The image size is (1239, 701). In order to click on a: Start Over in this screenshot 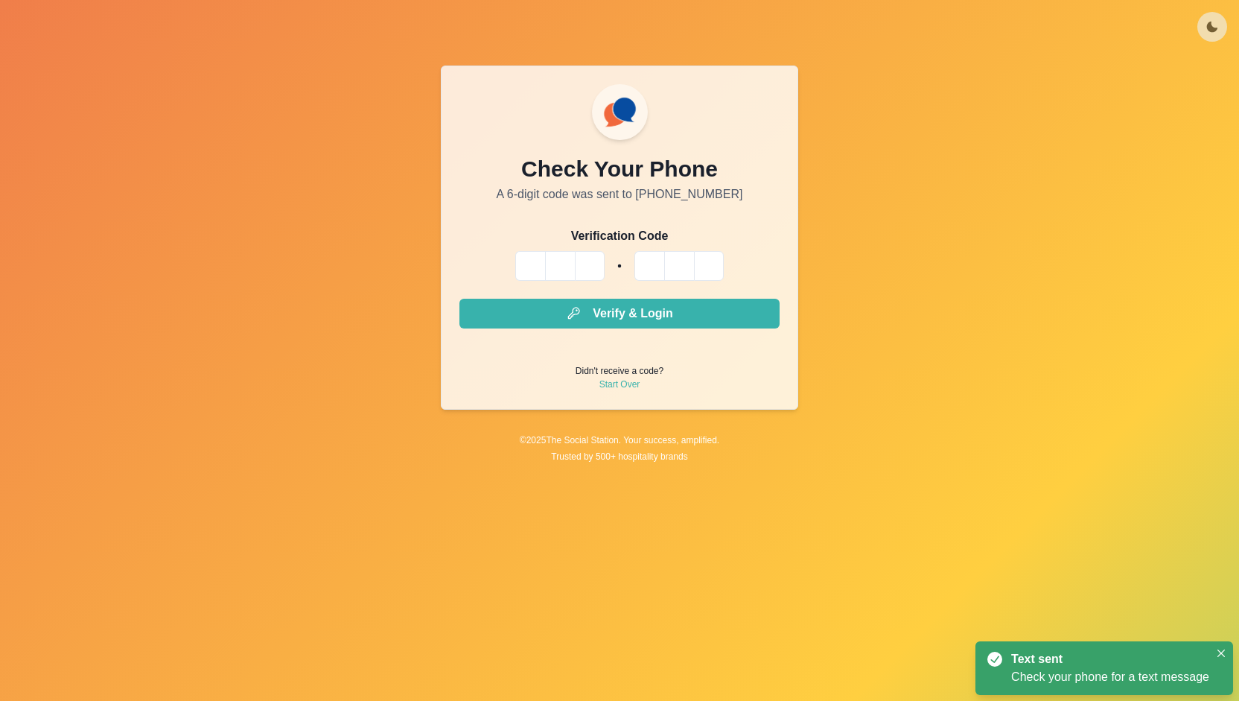, I will do `click(619, 384)`.